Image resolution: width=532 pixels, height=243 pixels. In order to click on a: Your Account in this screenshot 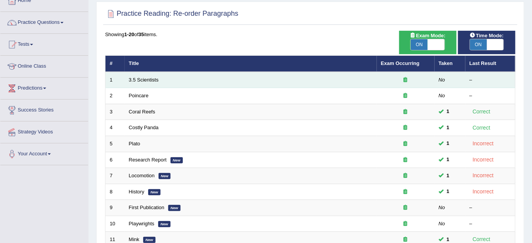, I will do `click(44, 153)`.